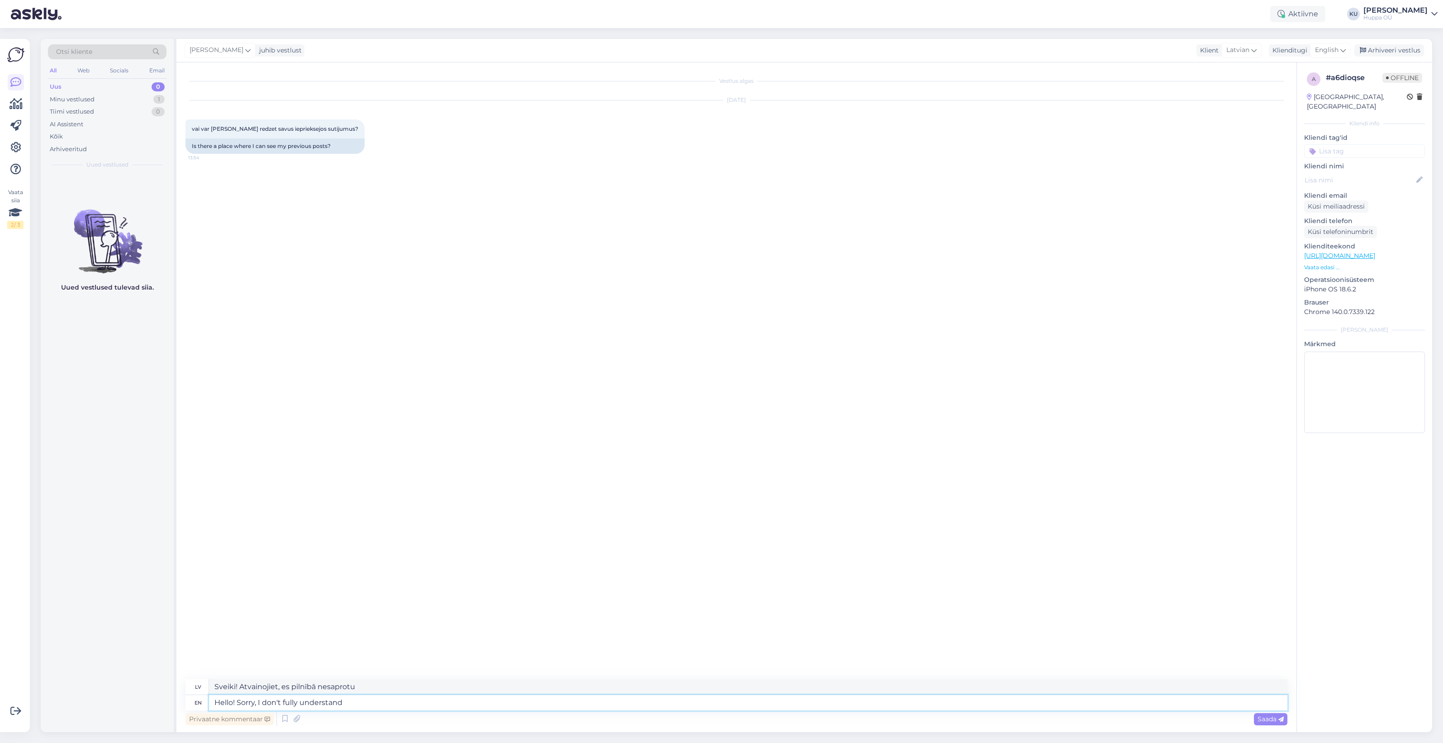 The height and width of the screenshot is (743, 1443). I want to click on div: 2 / 3, so click(15, 225).